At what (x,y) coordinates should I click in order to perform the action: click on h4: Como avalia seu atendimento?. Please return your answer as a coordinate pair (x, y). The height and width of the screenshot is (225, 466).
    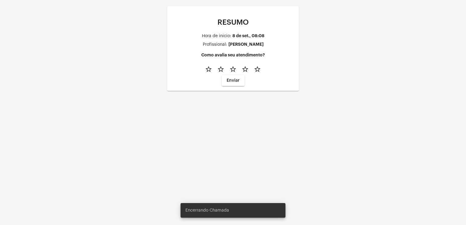
    Looking at the image, I should click on (233, 55).